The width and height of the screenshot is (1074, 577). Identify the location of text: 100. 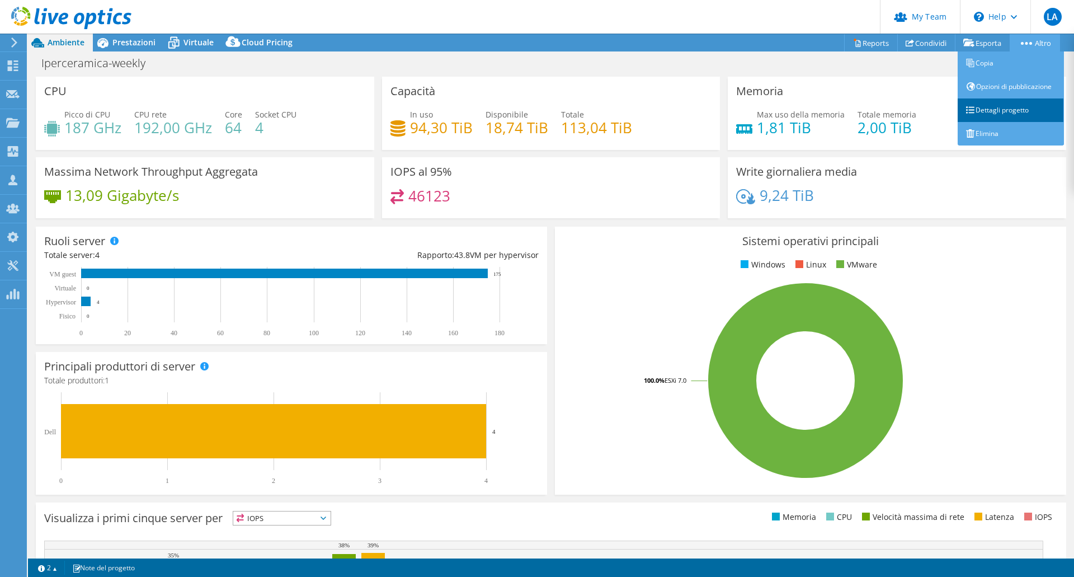
(314, 333).